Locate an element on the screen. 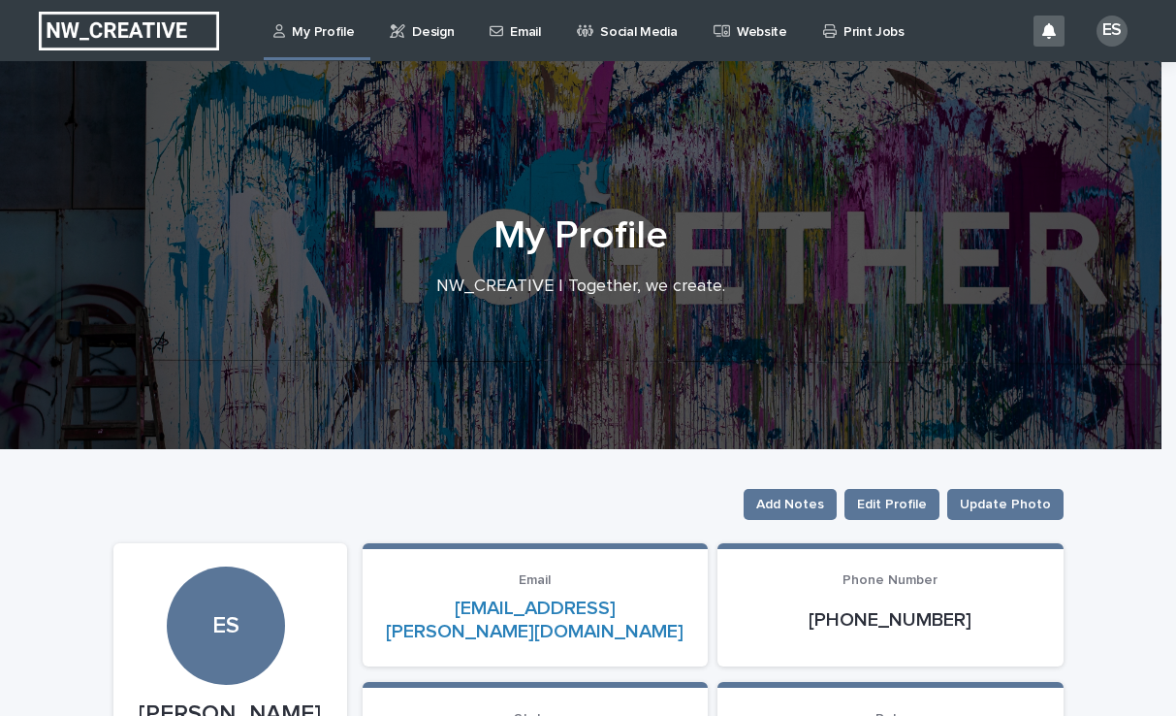 This screenshot has height=716, width=1176. h1: My Profile is located at coordinates (581, 236).